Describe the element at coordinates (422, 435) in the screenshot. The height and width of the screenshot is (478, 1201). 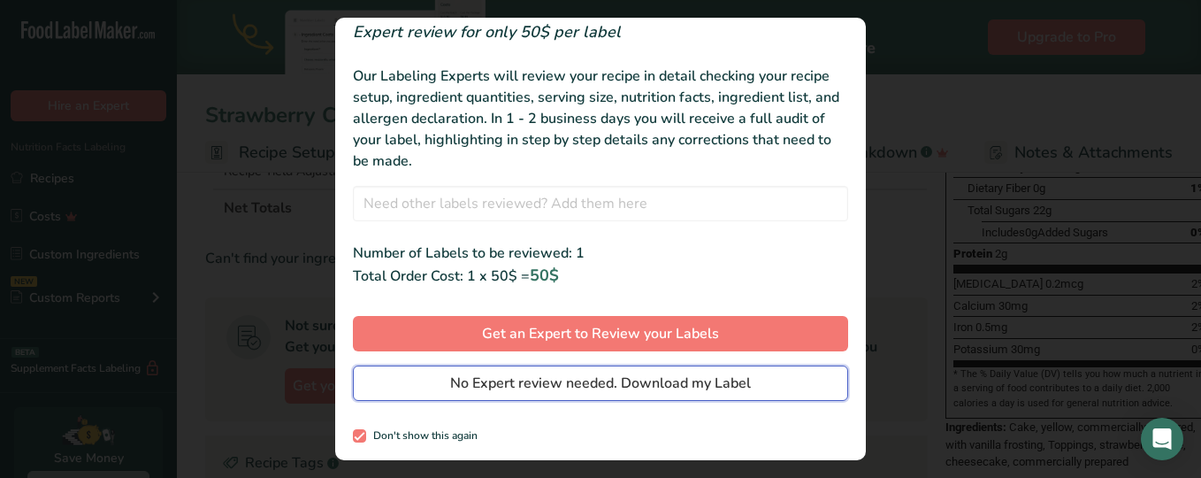
I see `span: Don't show this again` at that location.